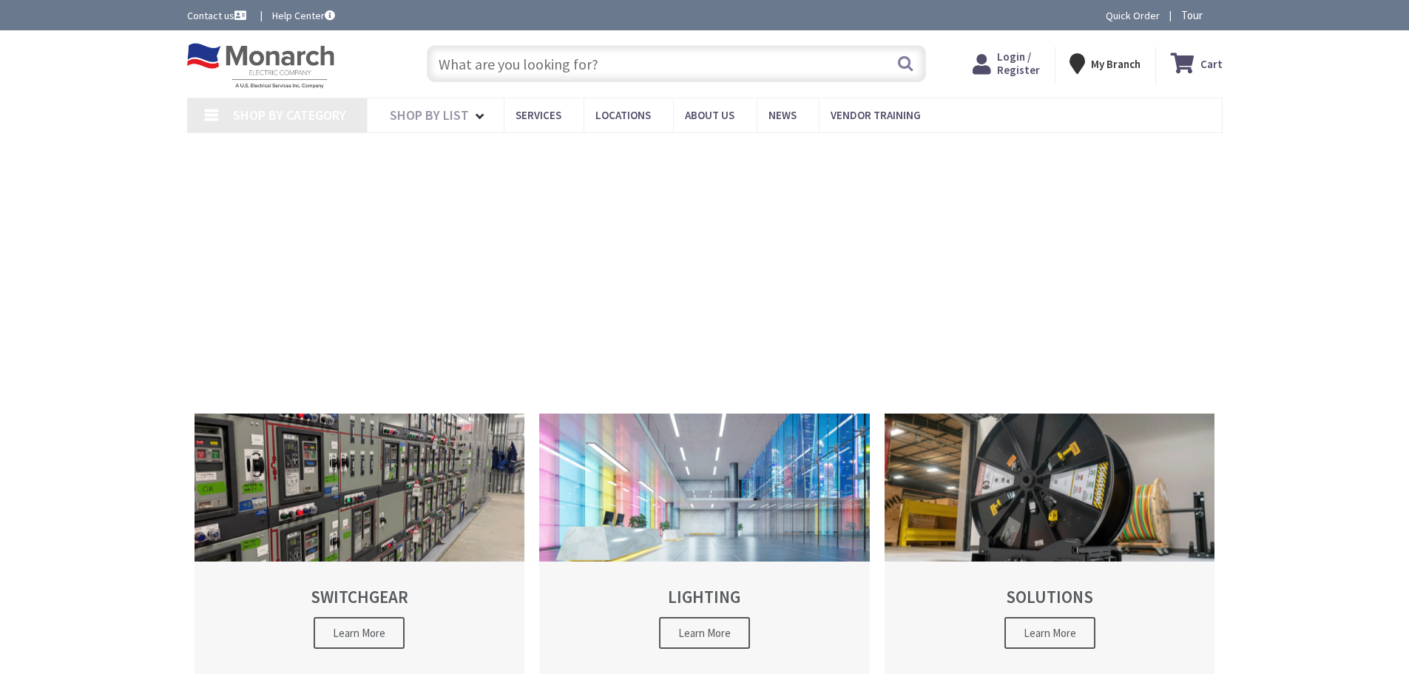 Image resolution: width=1409 pixels, height=674 pixels. What do you see at coordinates (1018, 63) in the screenshot?
I see `span: Login / Register` at bounding box center [1018, 63].